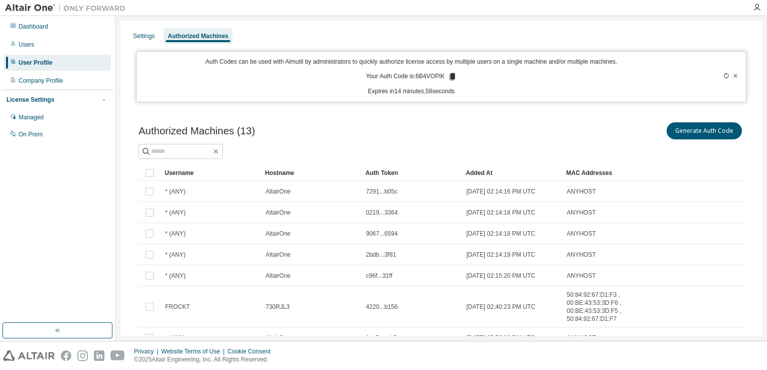  Describe the element at coordinates (251, 352) in the screenshot. I see `div: Cookie Consent` at that location.